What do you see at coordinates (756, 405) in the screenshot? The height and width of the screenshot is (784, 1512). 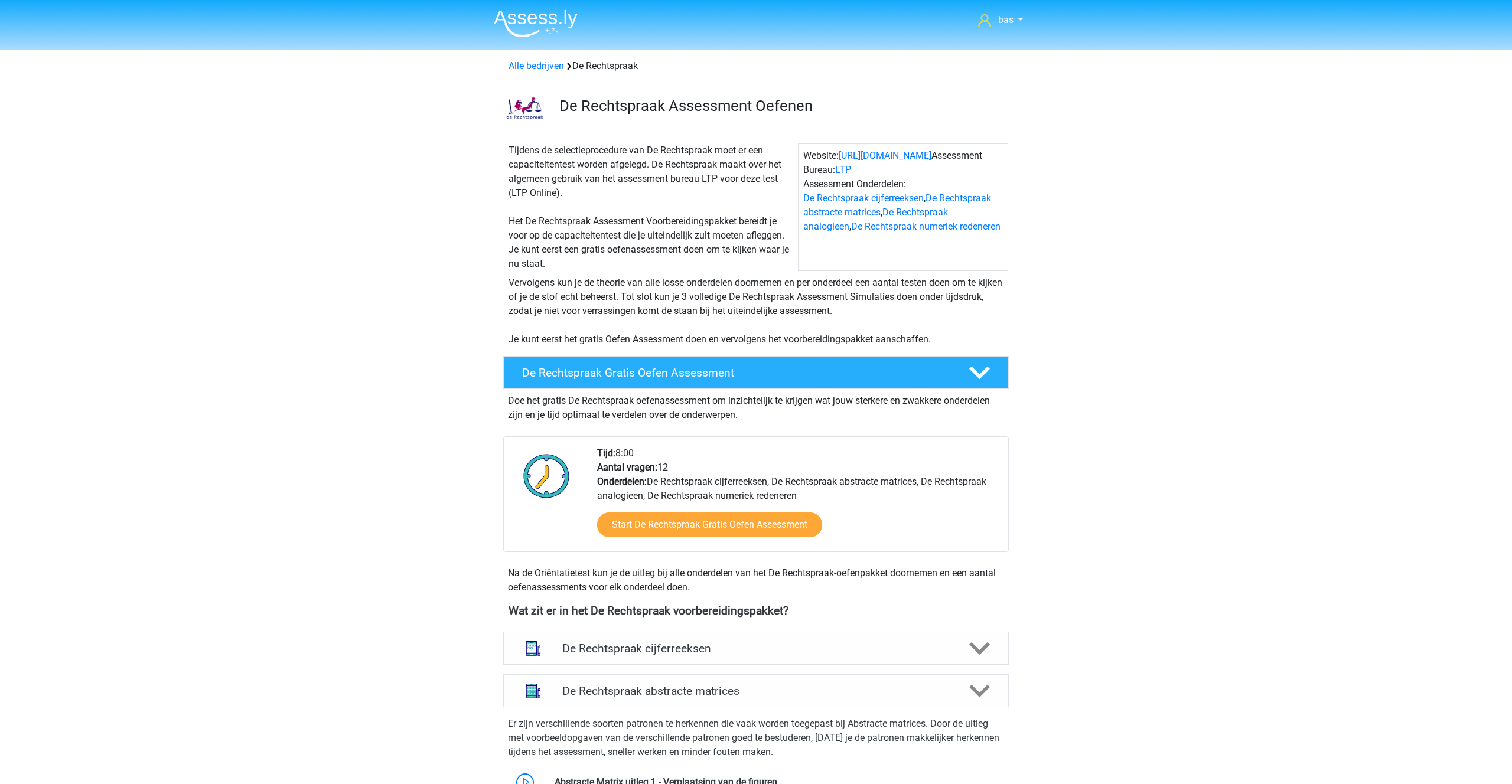 I see `div: Doe het gratis De Rechtspraak oefenassessment om inzichtelijk te krijgen wat jouw sterkere en zwa...` at bounding box center [756, 405].